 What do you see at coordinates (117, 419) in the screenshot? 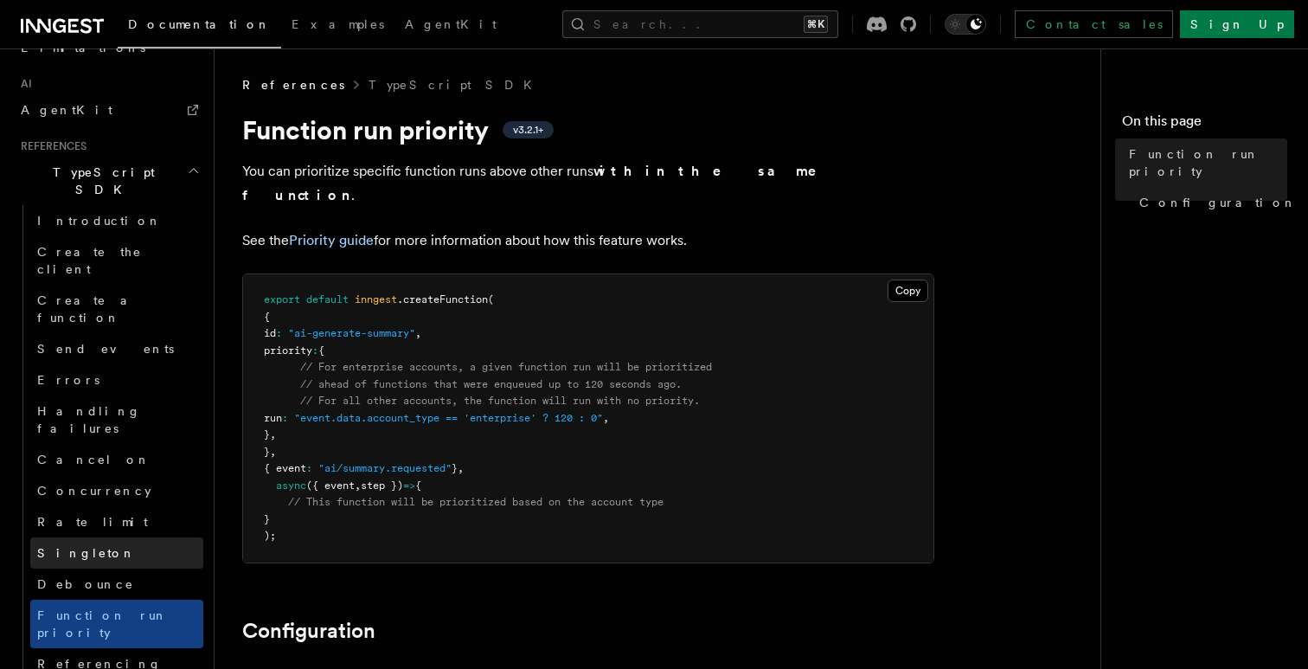
I see `a: Handling failures` at bounding box center [117, 419].